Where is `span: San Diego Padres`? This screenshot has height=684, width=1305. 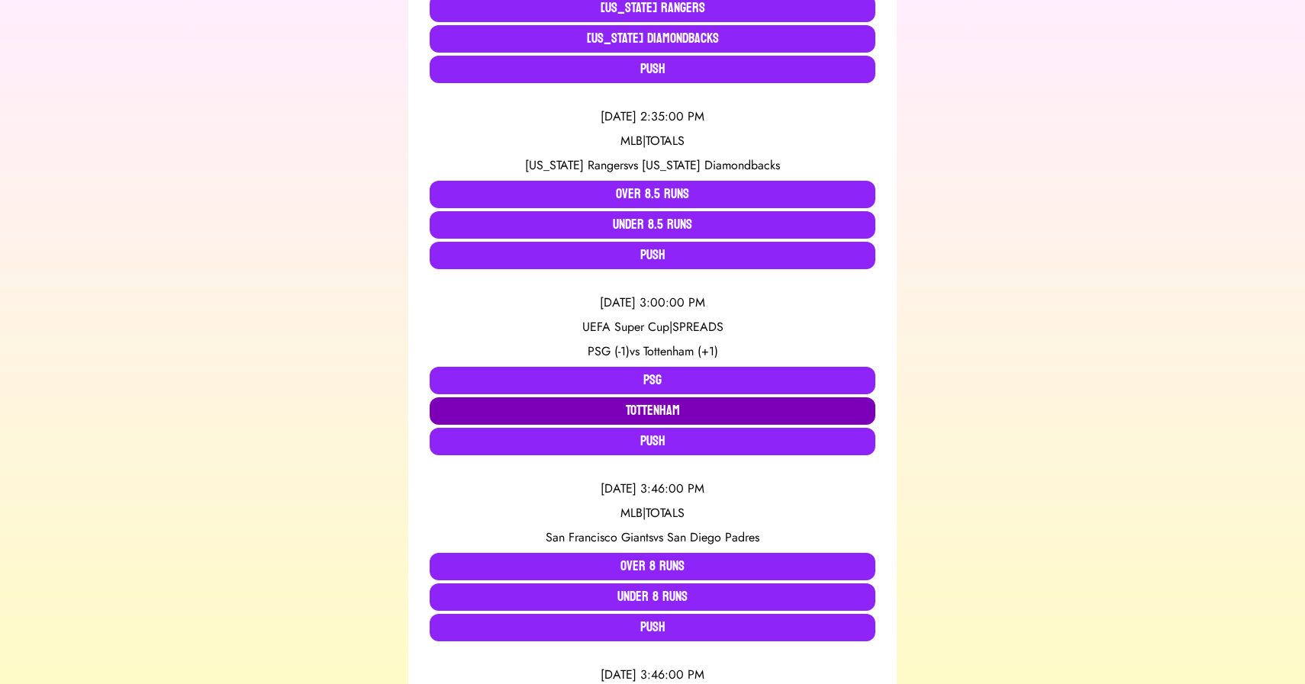
span: San Diego Padres is located at coordinates (713, 537).